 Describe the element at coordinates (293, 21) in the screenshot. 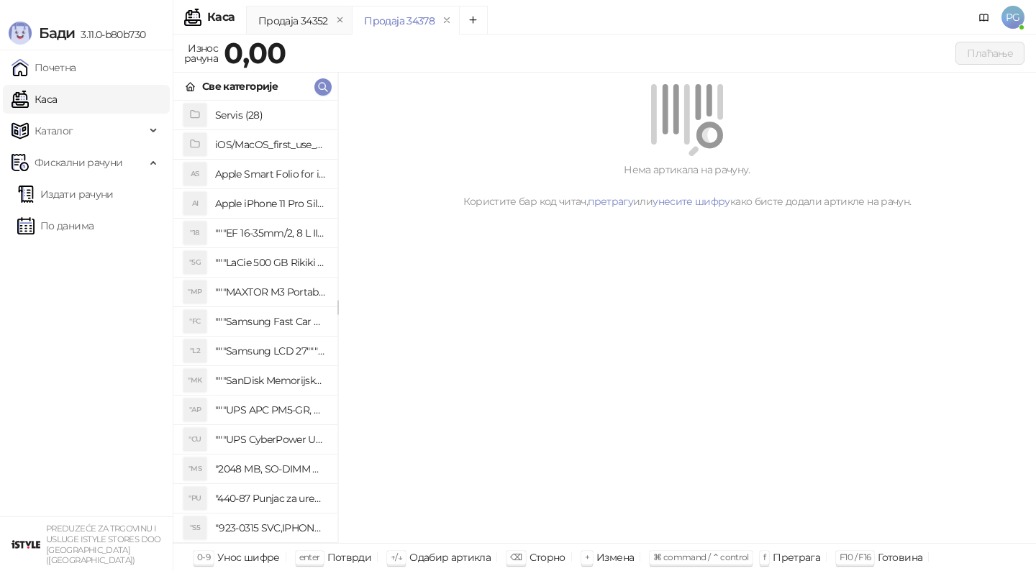

I see `div: Продаја 34352` at that location.